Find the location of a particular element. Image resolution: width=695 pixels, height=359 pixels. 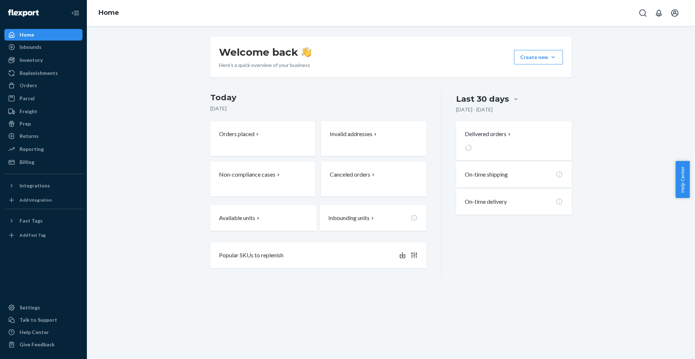

p: Invalid addresses is located at coordinates (351, 134).